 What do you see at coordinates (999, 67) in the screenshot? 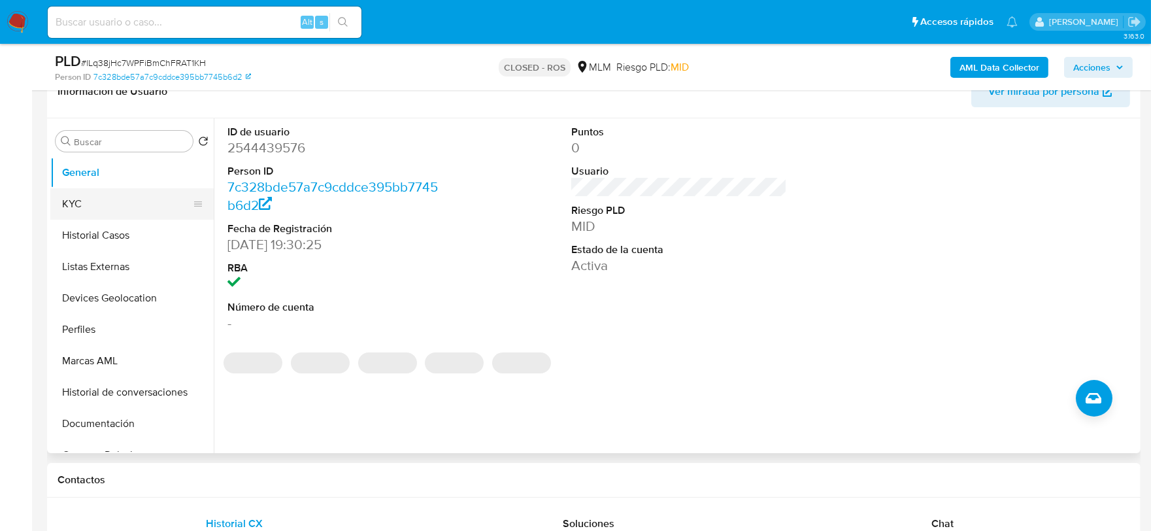
I see `button: AML Data Collector` at bounding box center [999, 67].